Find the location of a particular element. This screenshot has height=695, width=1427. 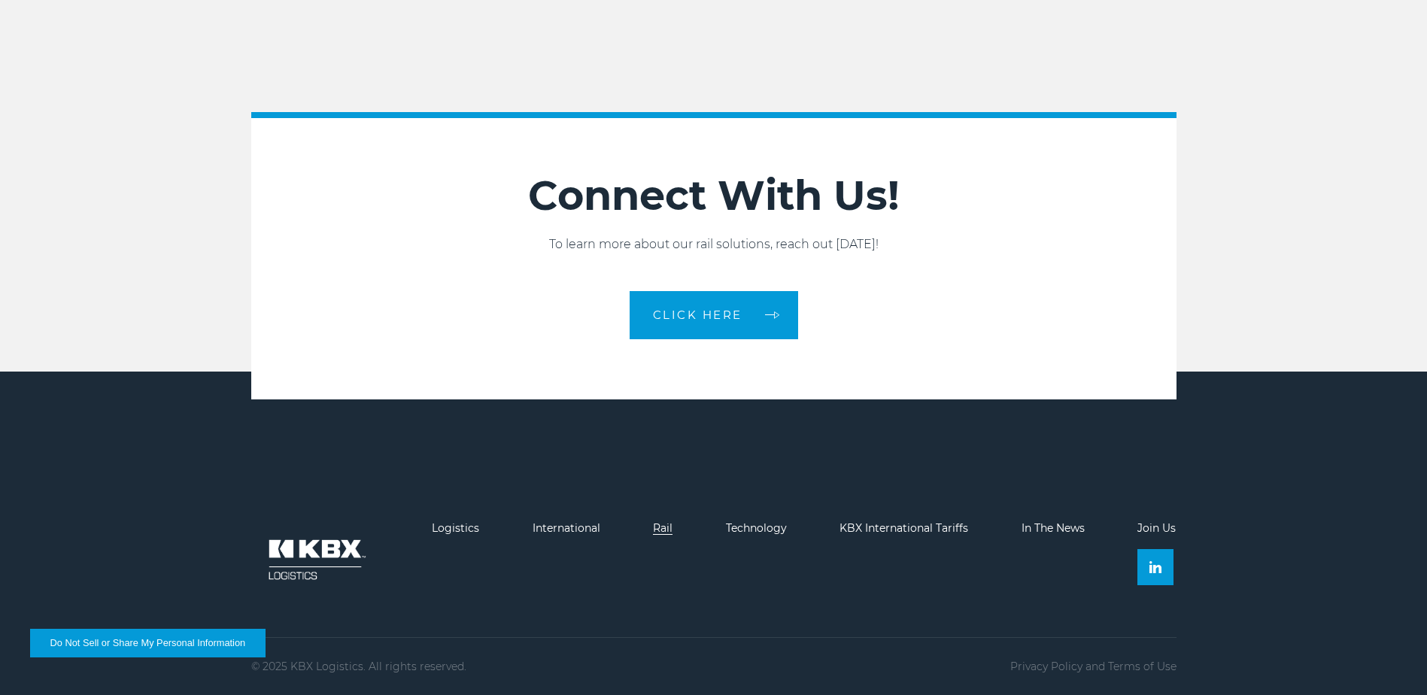

a: Join Us is located at coordinates (1156, 528).